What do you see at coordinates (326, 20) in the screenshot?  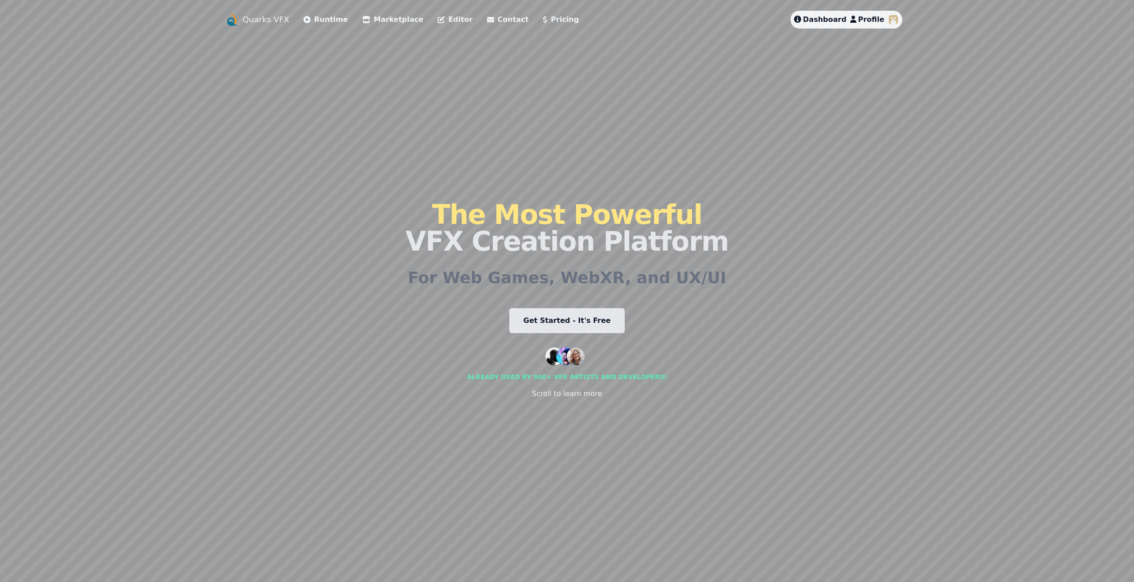 I see `a: Runtime` at bounding box center [326, 20].